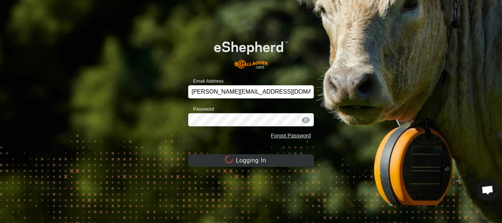 The width and height of the screenshot is (502, 223). What do you see at coordinates (251, 92) in the screenshot?
I see `input: Email Address` at bounding box center [251, 92].